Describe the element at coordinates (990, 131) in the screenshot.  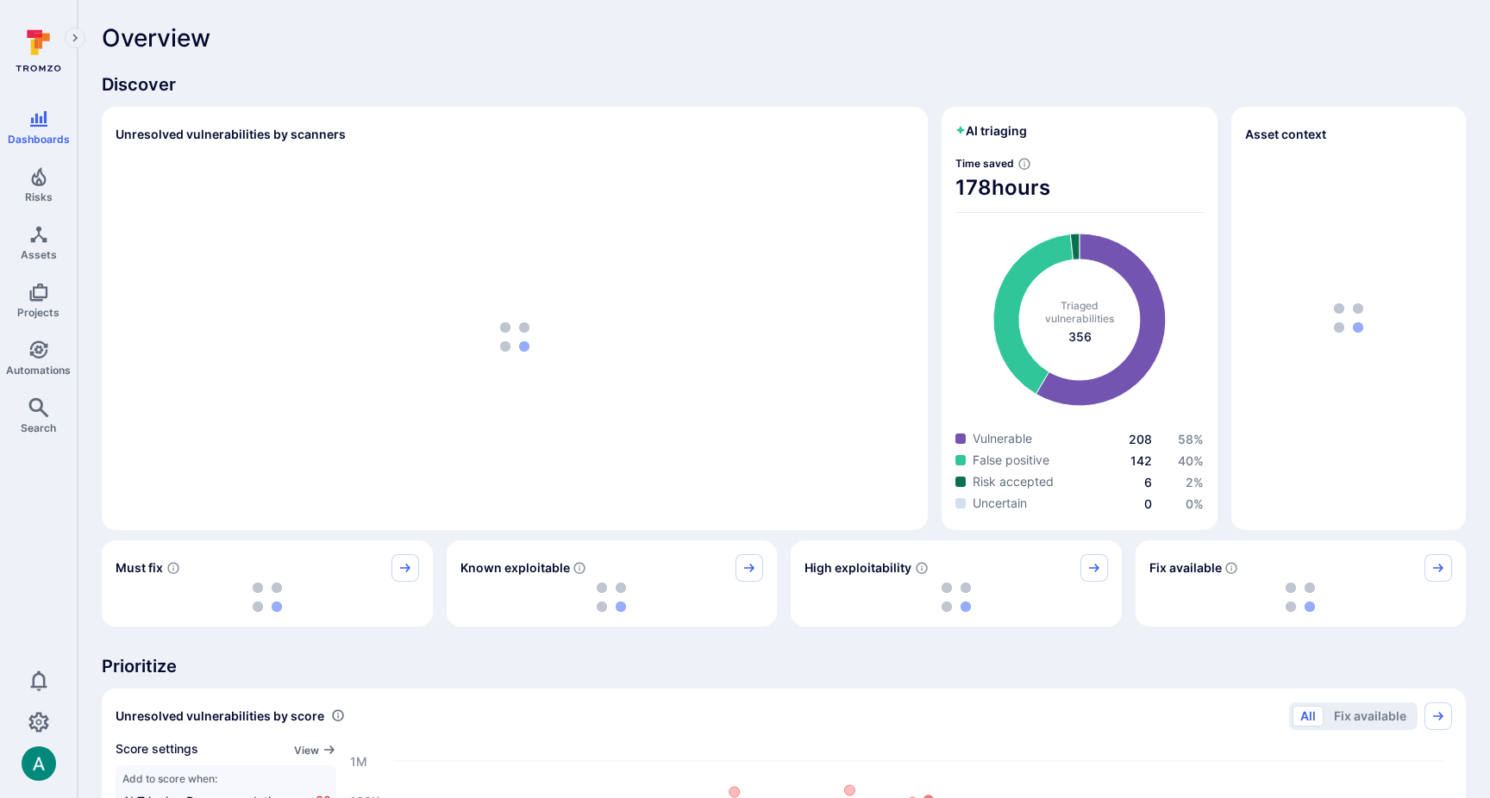
I see `h2: AI triaging` at that location.